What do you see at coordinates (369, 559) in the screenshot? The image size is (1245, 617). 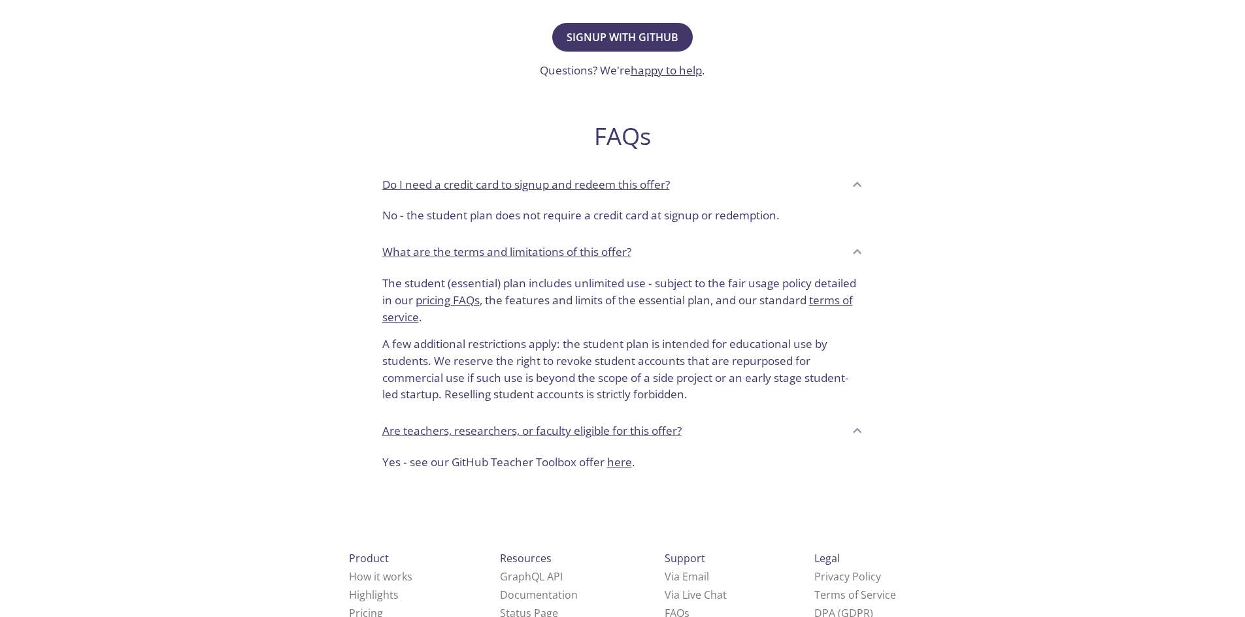 I see `span: Product` at bounding box center [369, 559].